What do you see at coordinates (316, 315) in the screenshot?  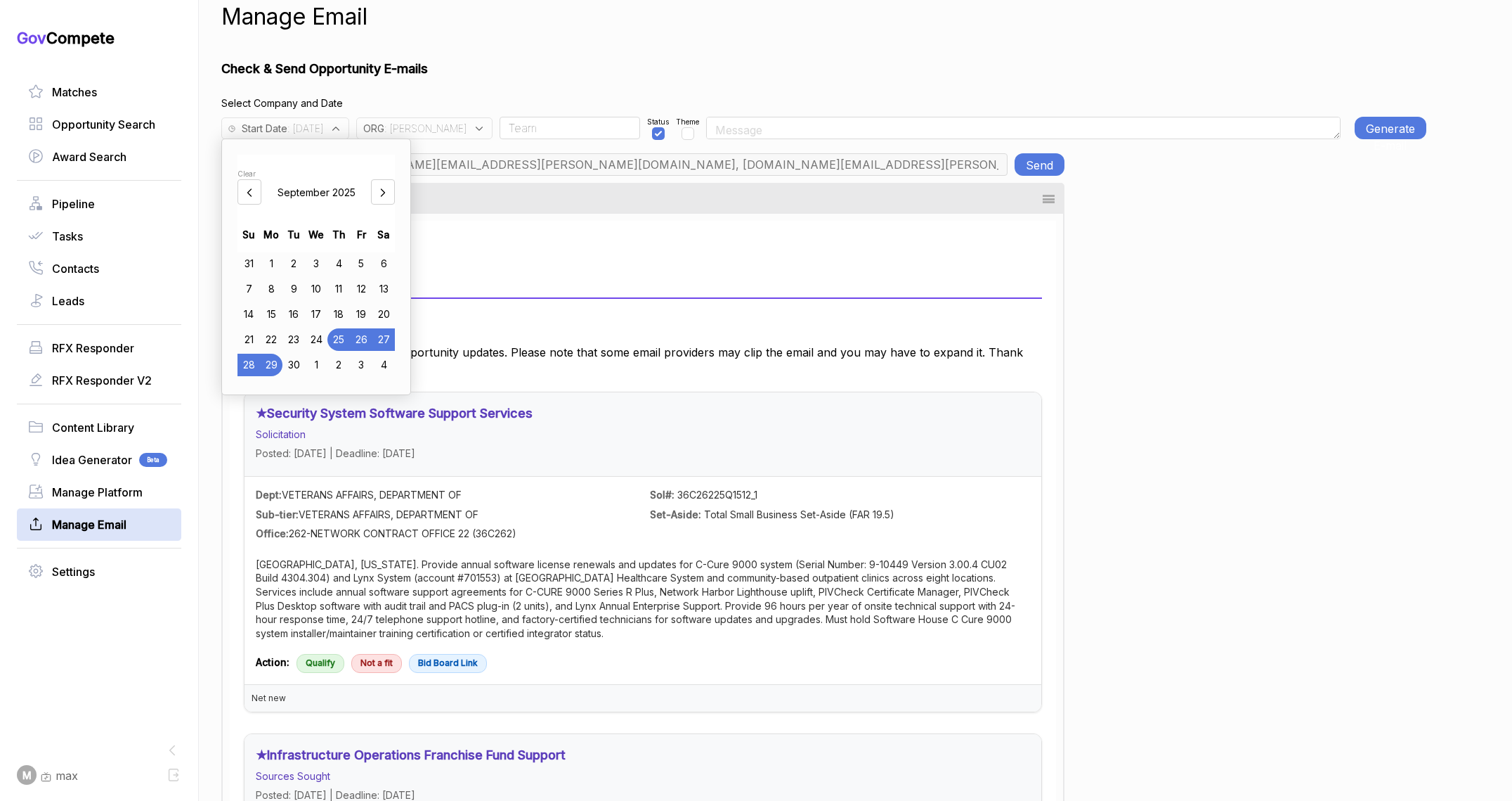 I see `div: month 2025-09` at bounding box center [316, 315].